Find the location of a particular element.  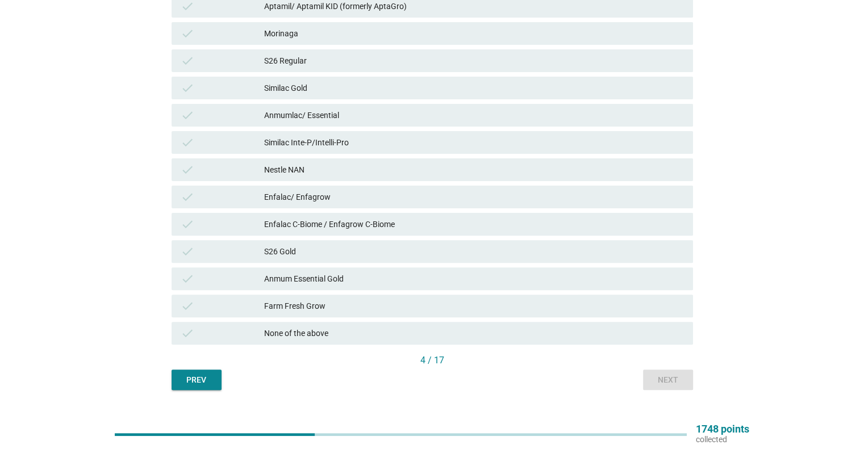

div: None of the above is located at coordinates (474, 333).